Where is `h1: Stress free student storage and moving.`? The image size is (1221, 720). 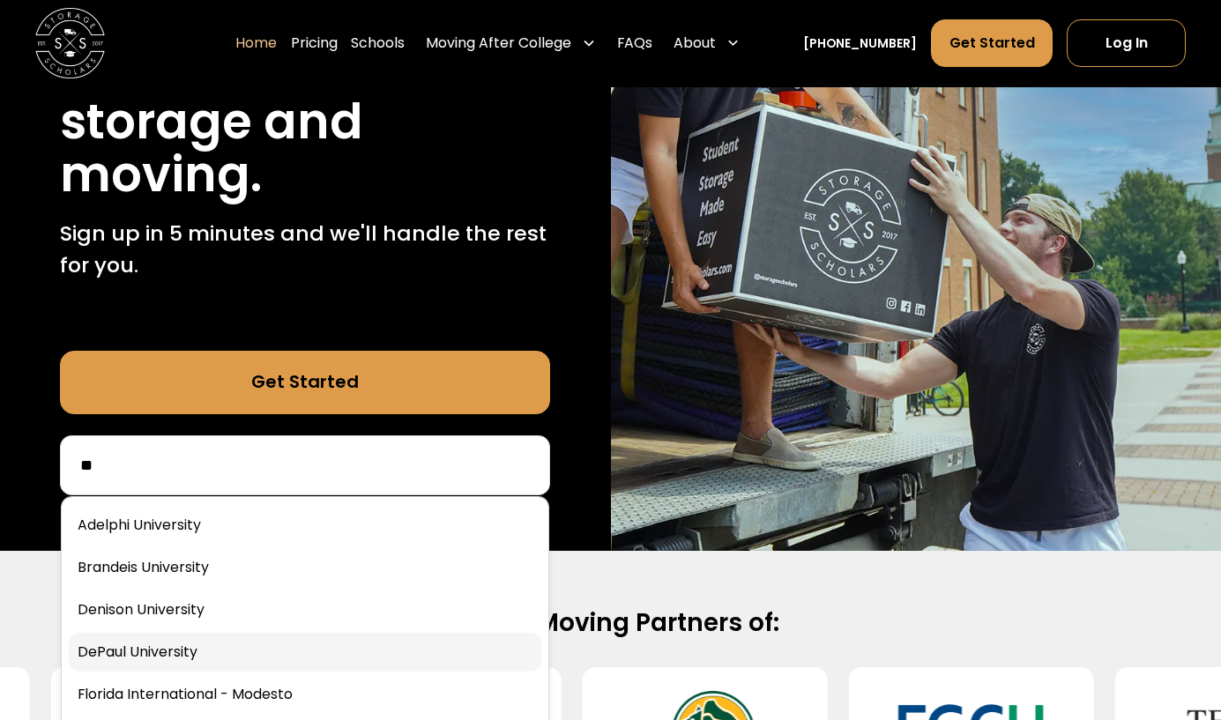 h1: Stress free student storage and moving. is located at coordinates (305, 121).